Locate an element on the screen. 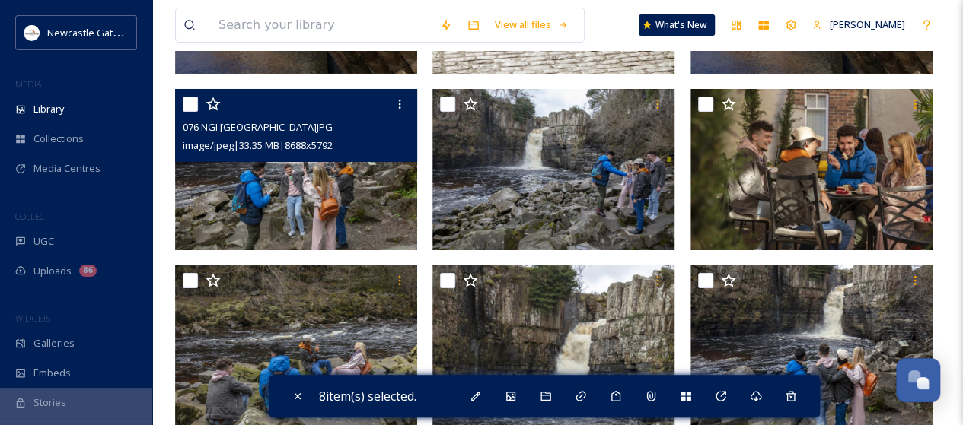 This screenshot has width=963, height=425. div: 86 is located at coordinates (88, 271).